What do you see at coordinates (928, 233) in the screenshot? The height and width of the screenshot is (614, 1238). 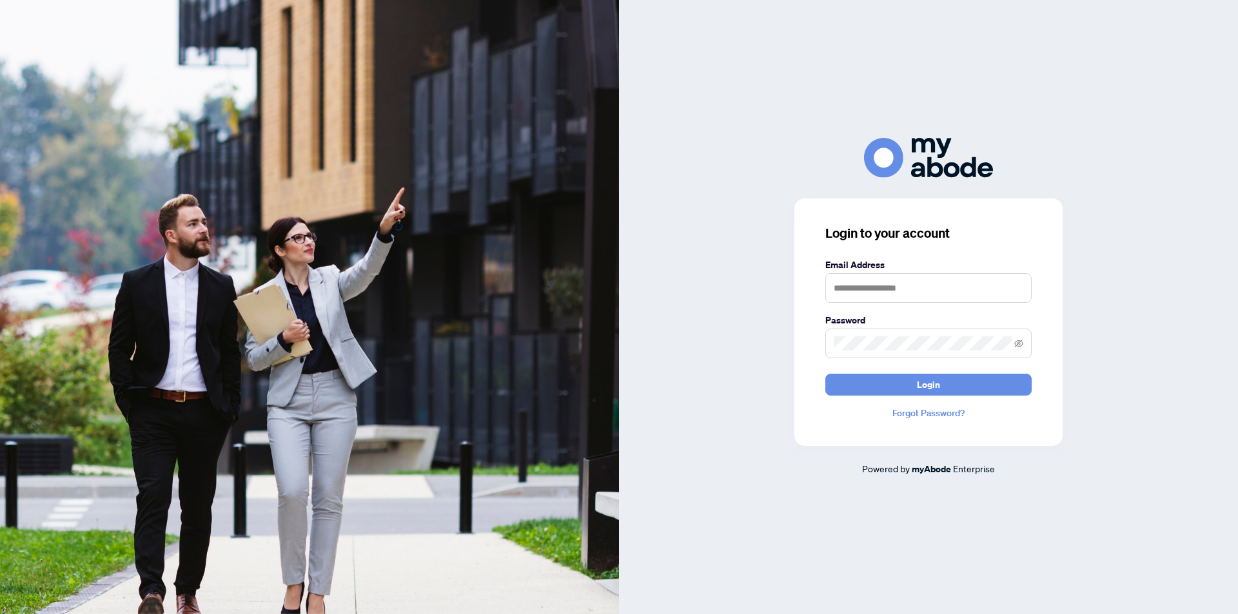 I see `h3: Login to your account` at bounding box center [928, 233].